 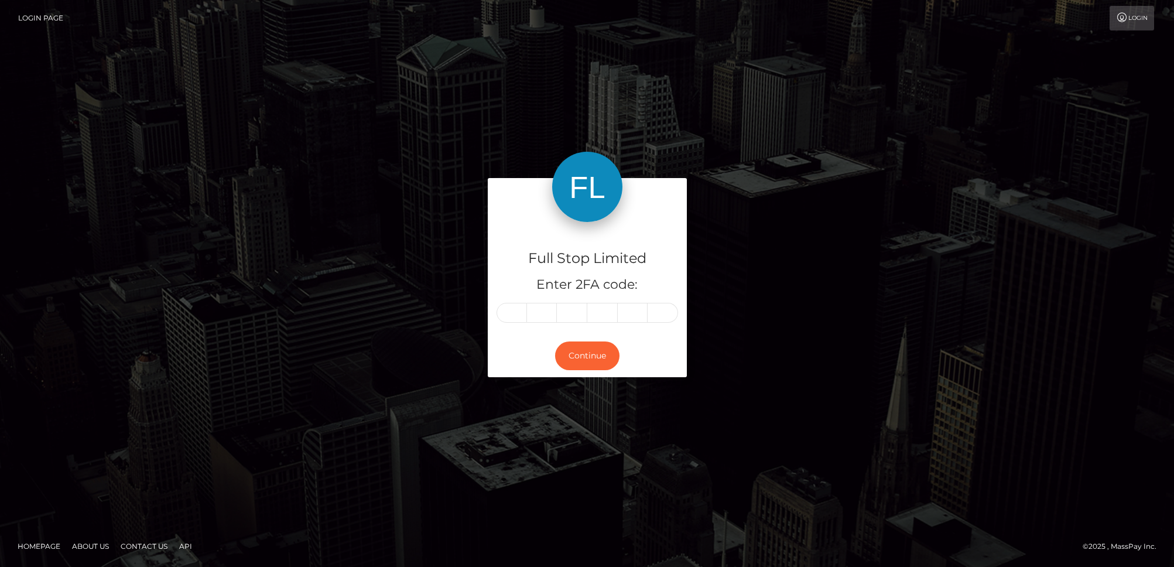 I want to click on div: © 2025 , MassPay Inc., so click(x=1123, y=546).